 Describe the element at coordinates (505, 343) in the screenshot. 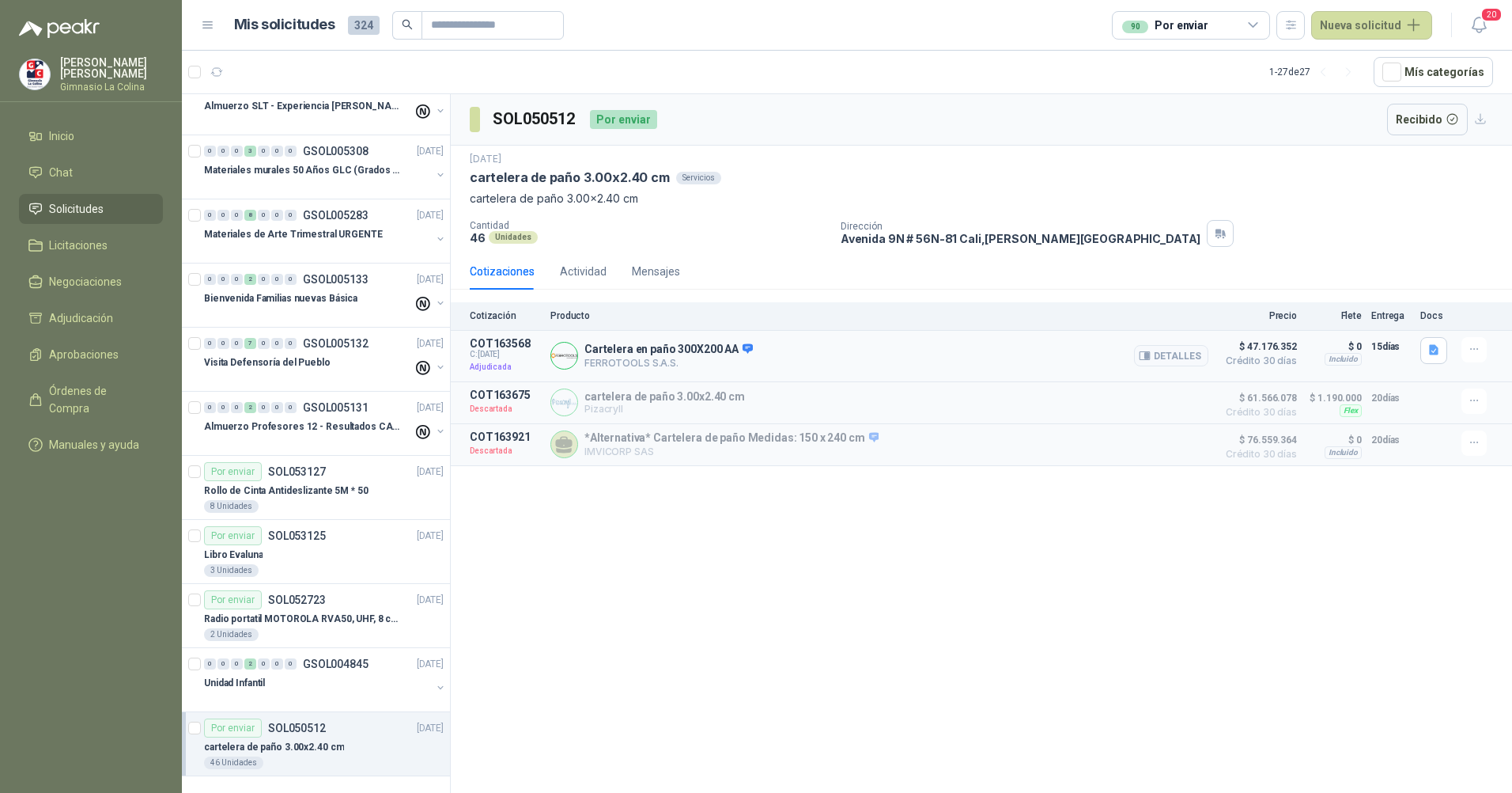

I see `p: COT163568` at that location.